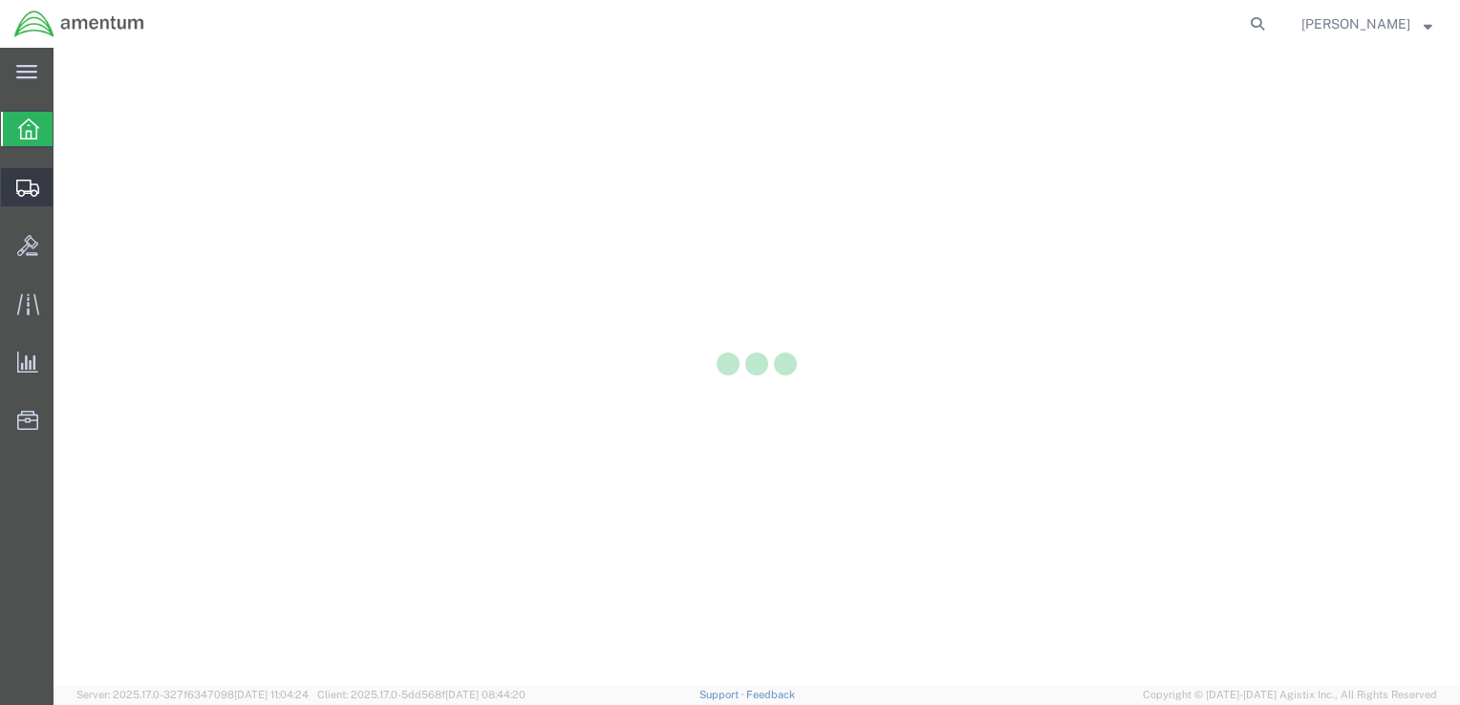 This screenshot has height=705, width=1460. I want to click on a: Support, so click(723, 695).